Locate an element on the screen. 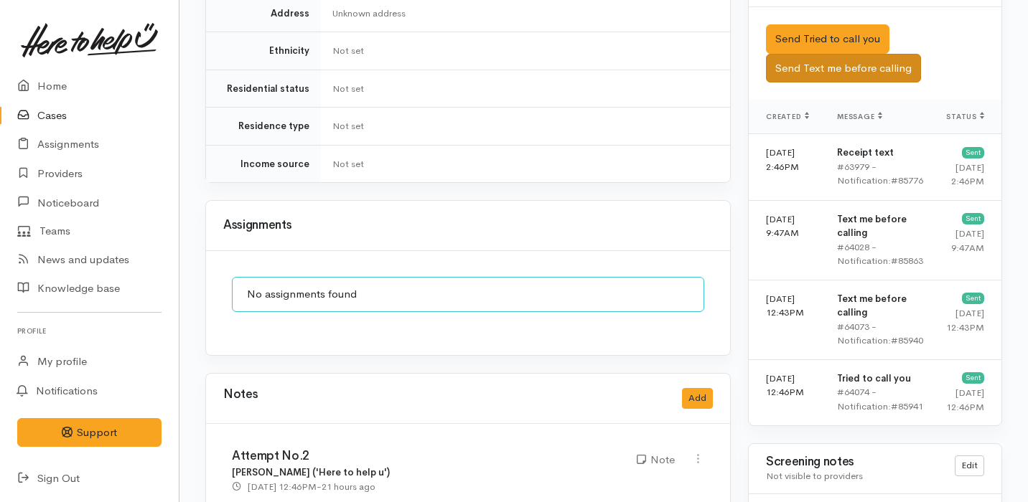  span: Status is located at coordinates (965, 116).